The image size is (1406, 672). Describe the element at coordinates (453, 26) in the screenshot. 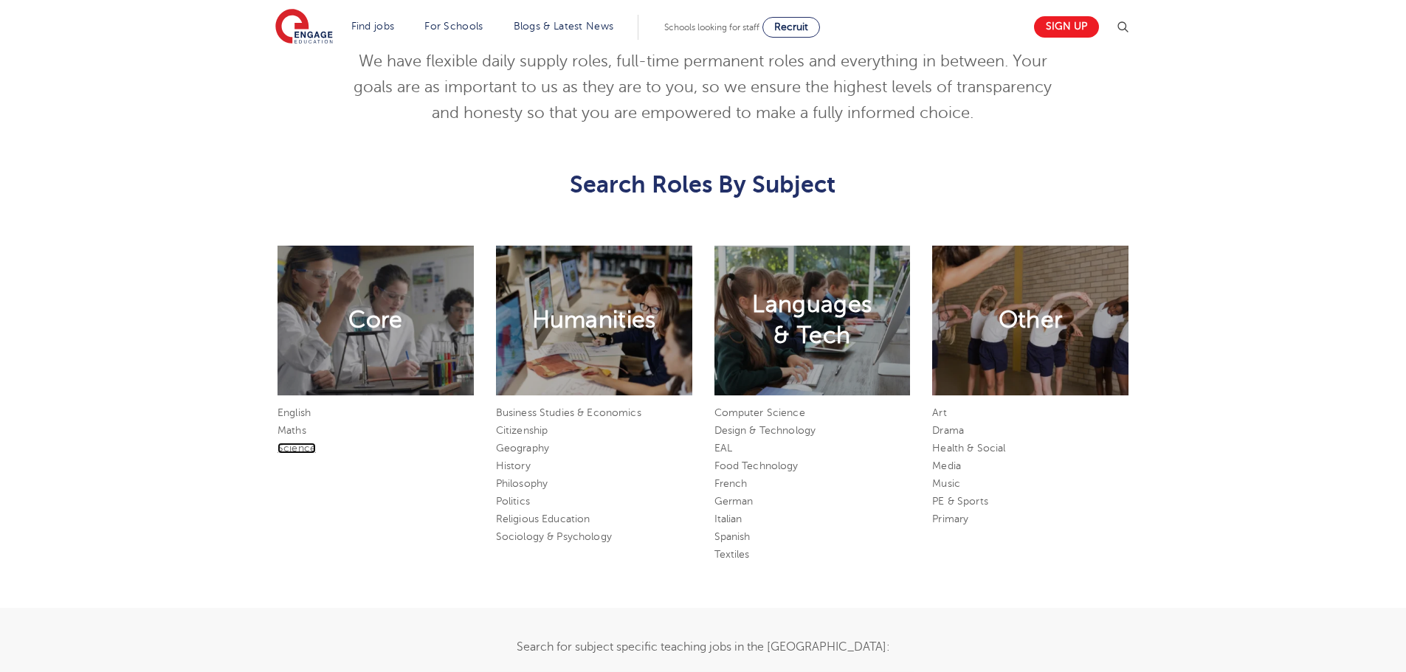

I see `a: For Schools` at that location.